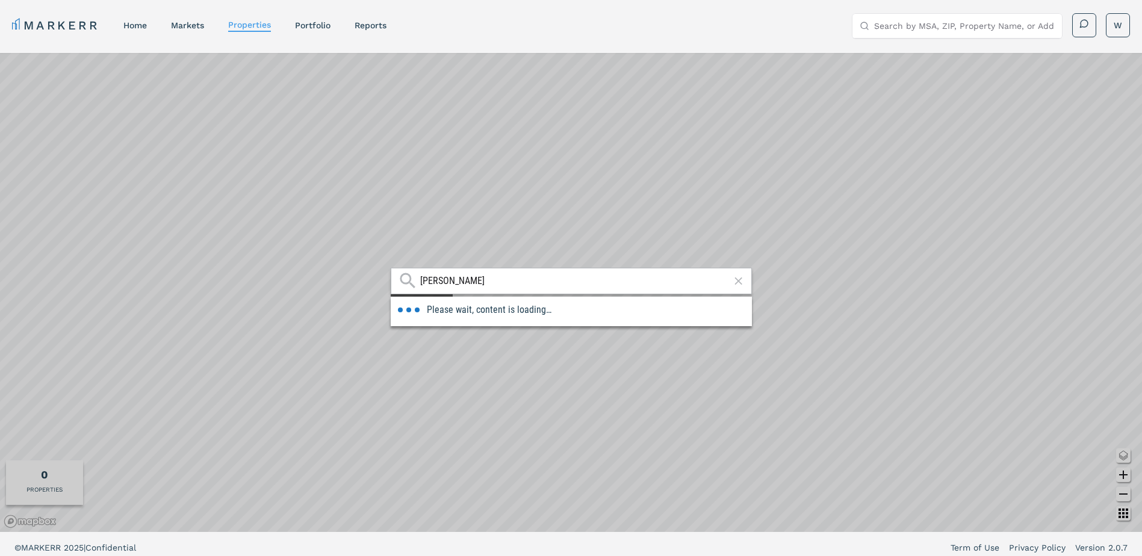 The image size is (1142, 556). I want to click on a: Term of Use, so click(974, 548).